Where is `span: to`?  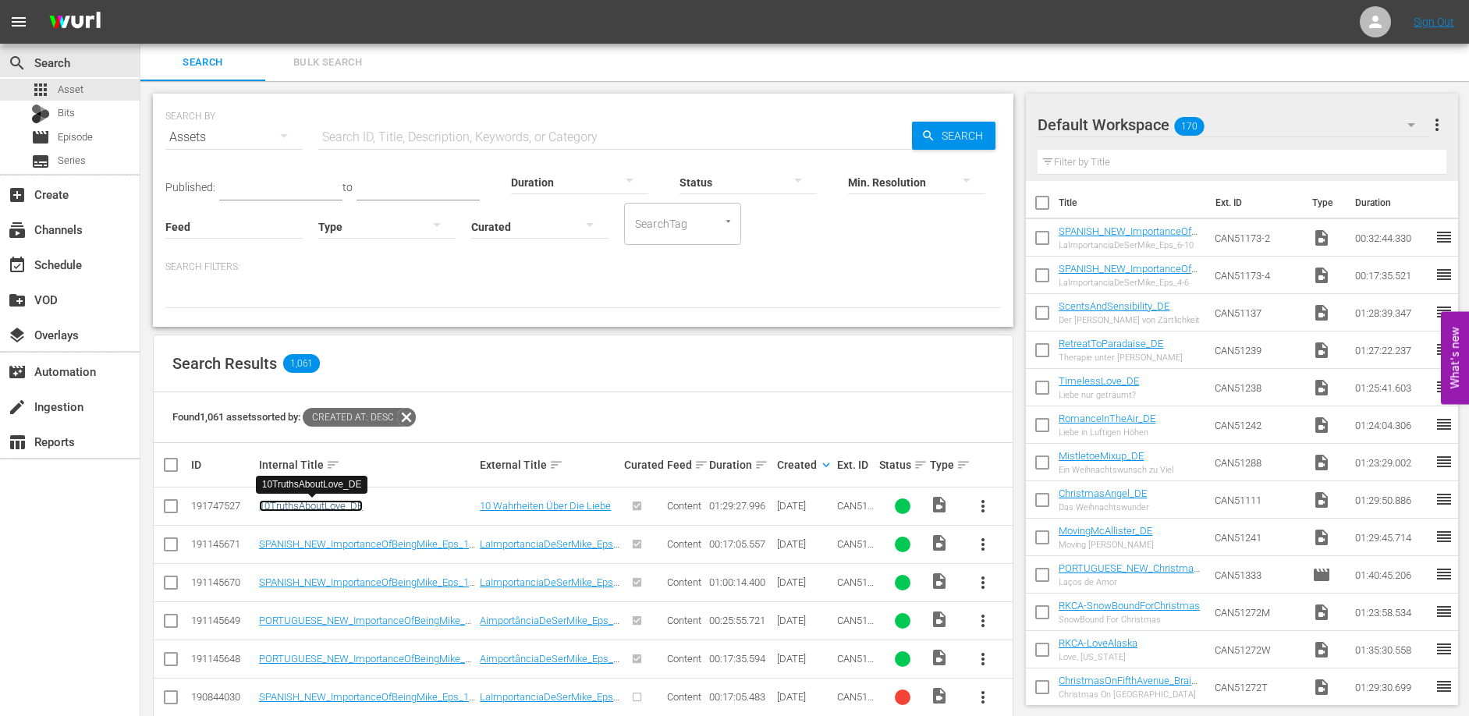 span: to is located at coordinates (347, 187).